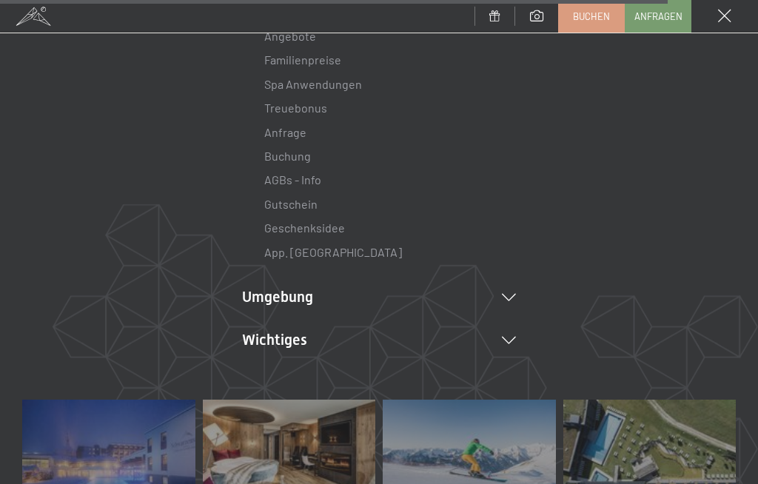 This screenshot has width=758, height=484. What do you see at coordinates (304, 227) in the screenshot?
I see `a: Geschenksidee` at bounding box center [304, 227].